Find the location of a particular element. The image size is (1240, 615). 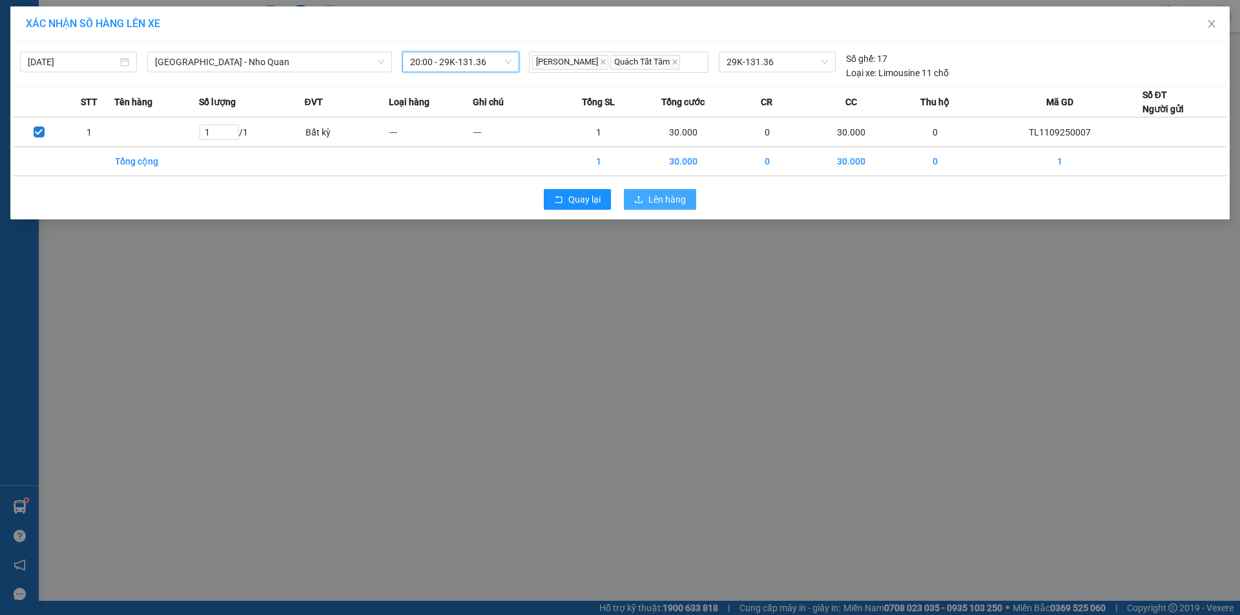

td: / 1 is located at coordinates (252, 132).